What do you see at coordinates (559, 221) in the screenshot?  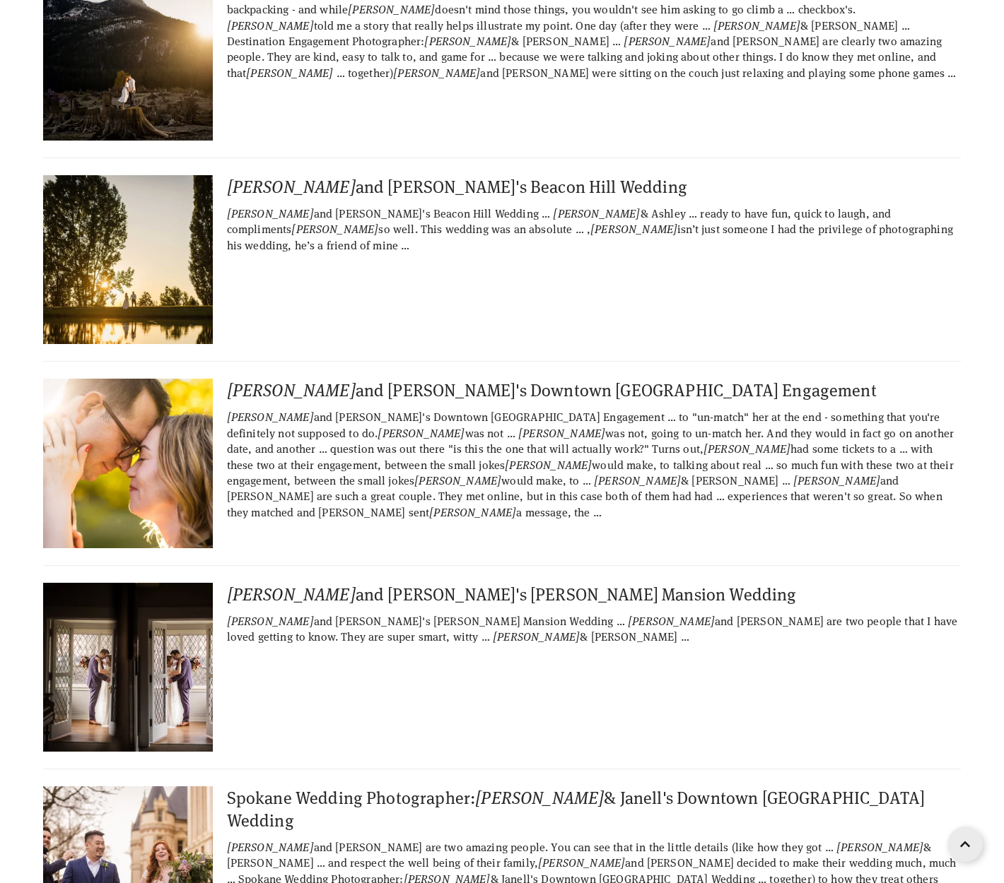 I see `span: ready to have fun, quick to laugh, and compliments so well. This wedding was an absolute` at bounding box center [559, 221].